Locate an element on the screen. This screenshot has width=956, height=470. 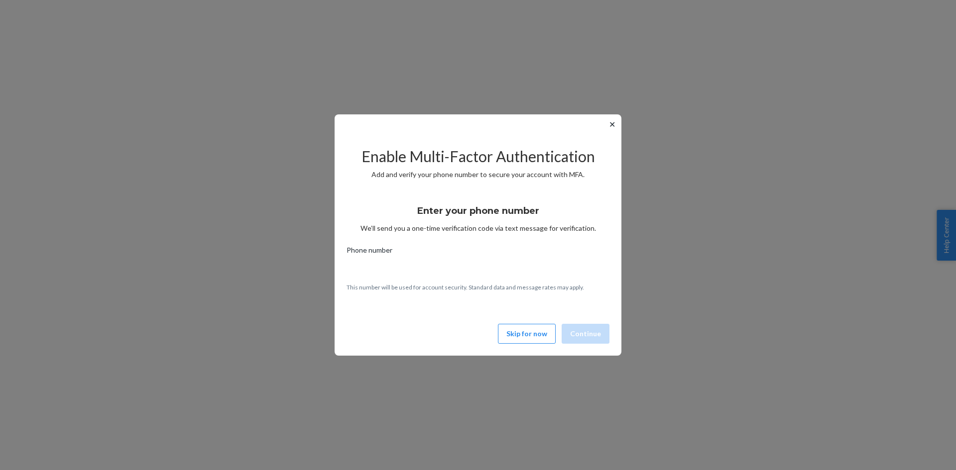
h3: Enter your phone number is located at coordinates (478, 211).